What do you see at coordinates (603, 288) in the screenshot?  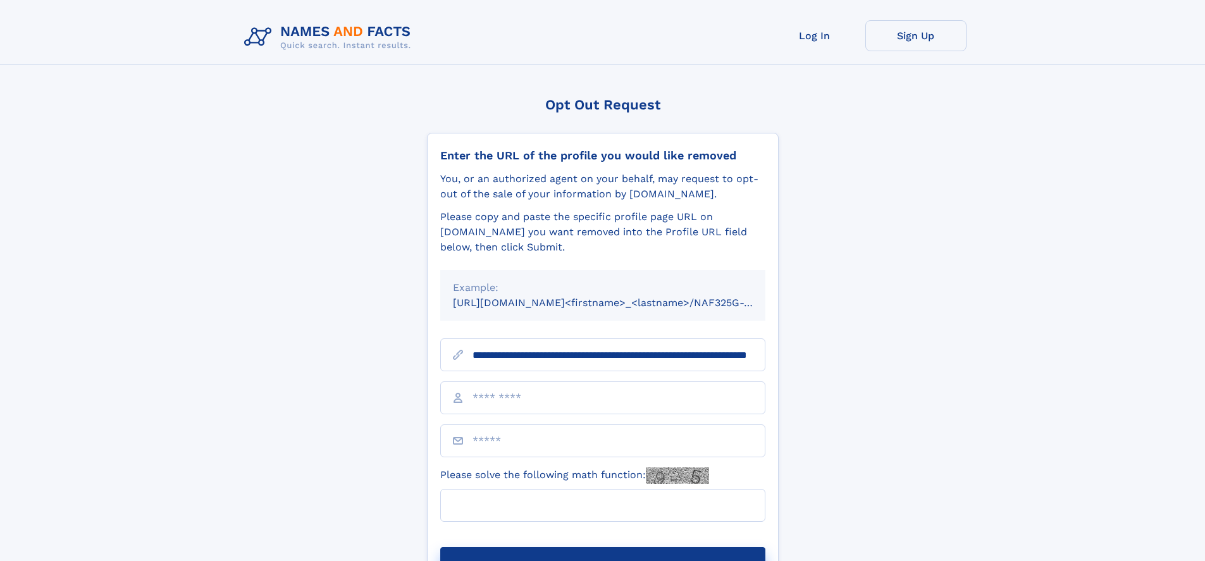 I see `div: Example:` at bounding box center [603, 288].